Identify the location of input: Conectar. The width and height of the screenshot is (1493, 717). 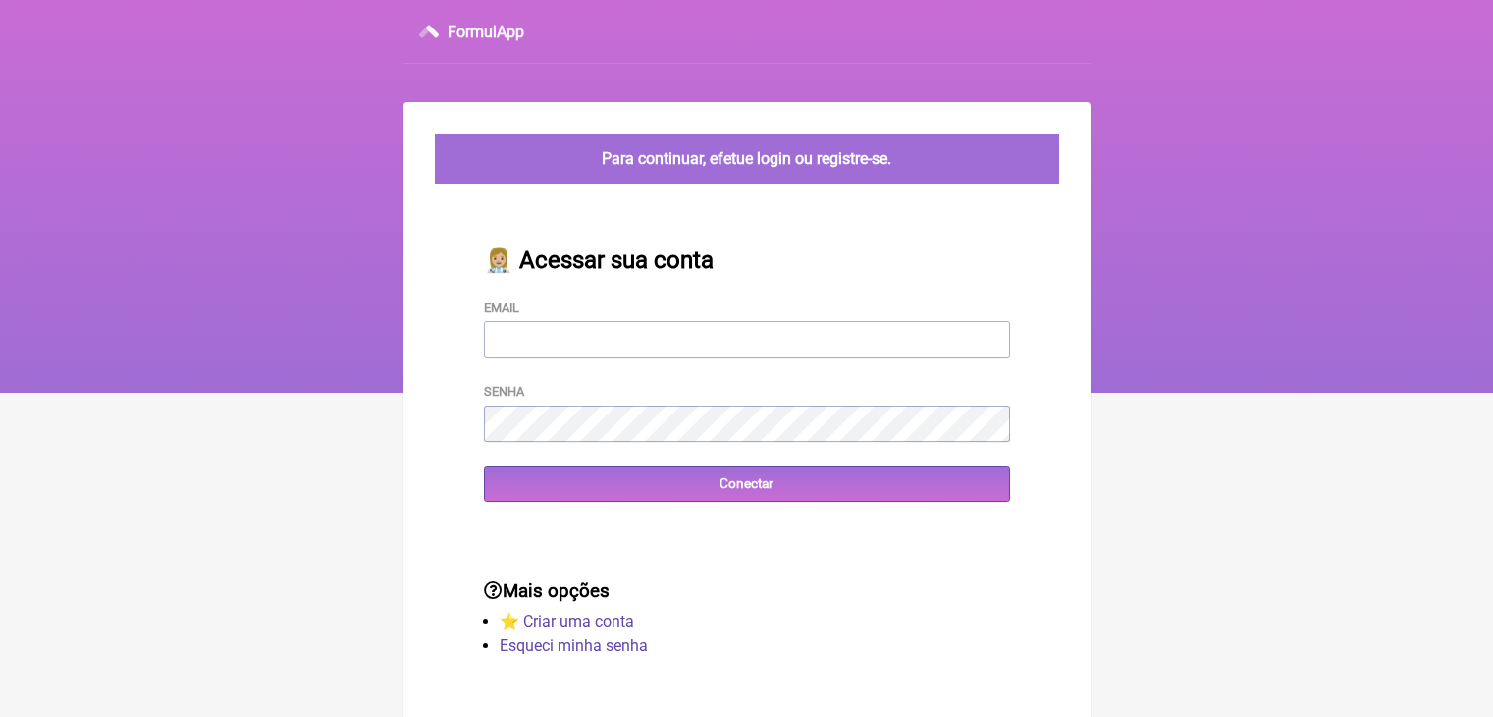
(747, 483).